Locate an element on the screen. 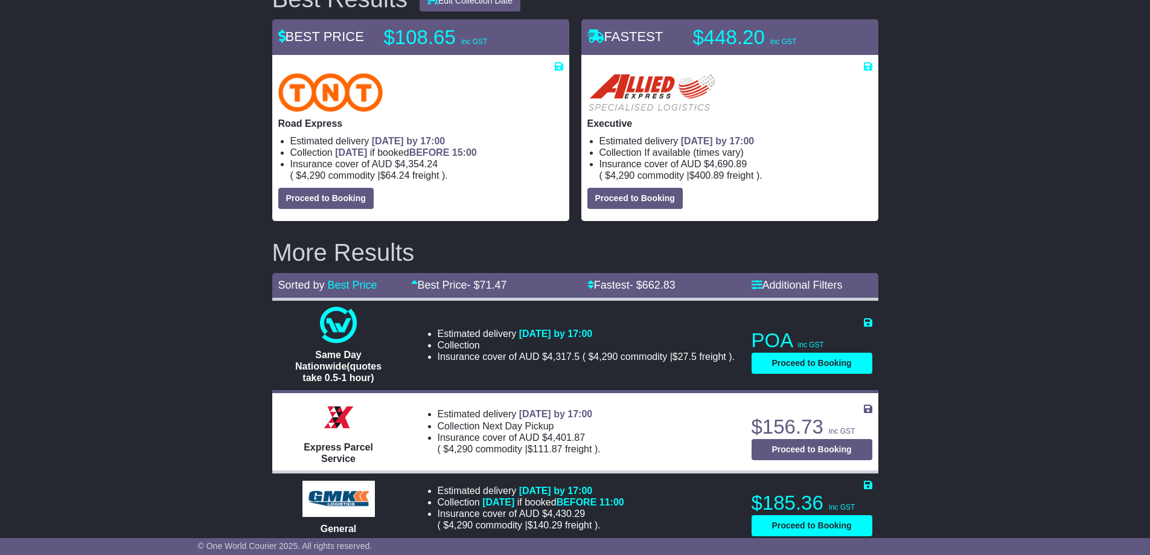 The width and height of the screenshot is (1150, 555). a: Fastest- $662.83 is located at coordinates (631, 285).